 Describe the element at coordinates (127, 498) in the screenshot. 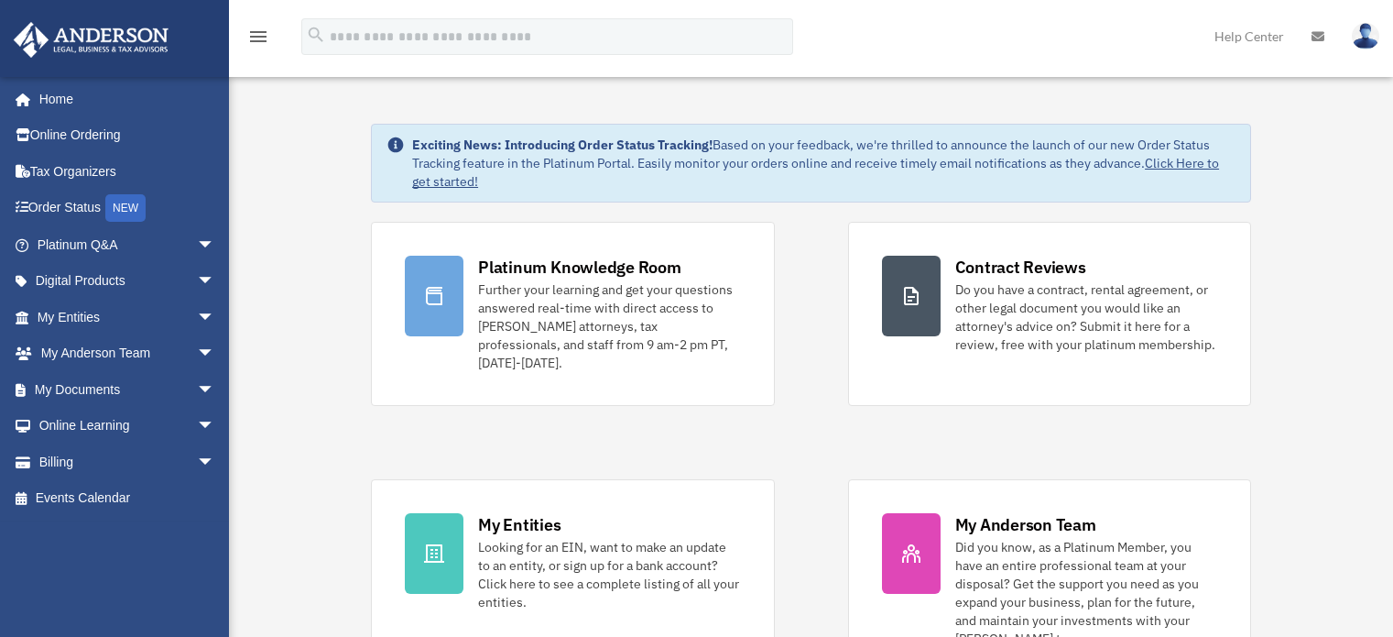

I see `a: Events Calendar` at that location.